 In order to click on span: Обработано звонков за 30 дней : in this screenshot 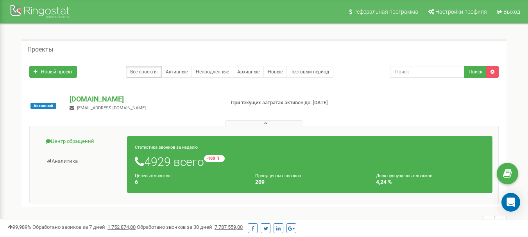, I will do `click(189, 227)`.